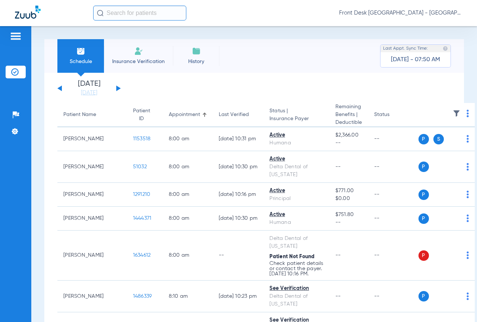  What do you see at coordinates (349, 190) in the screenshot?
I see `span: $771.00` at bounding box center [349, 190].